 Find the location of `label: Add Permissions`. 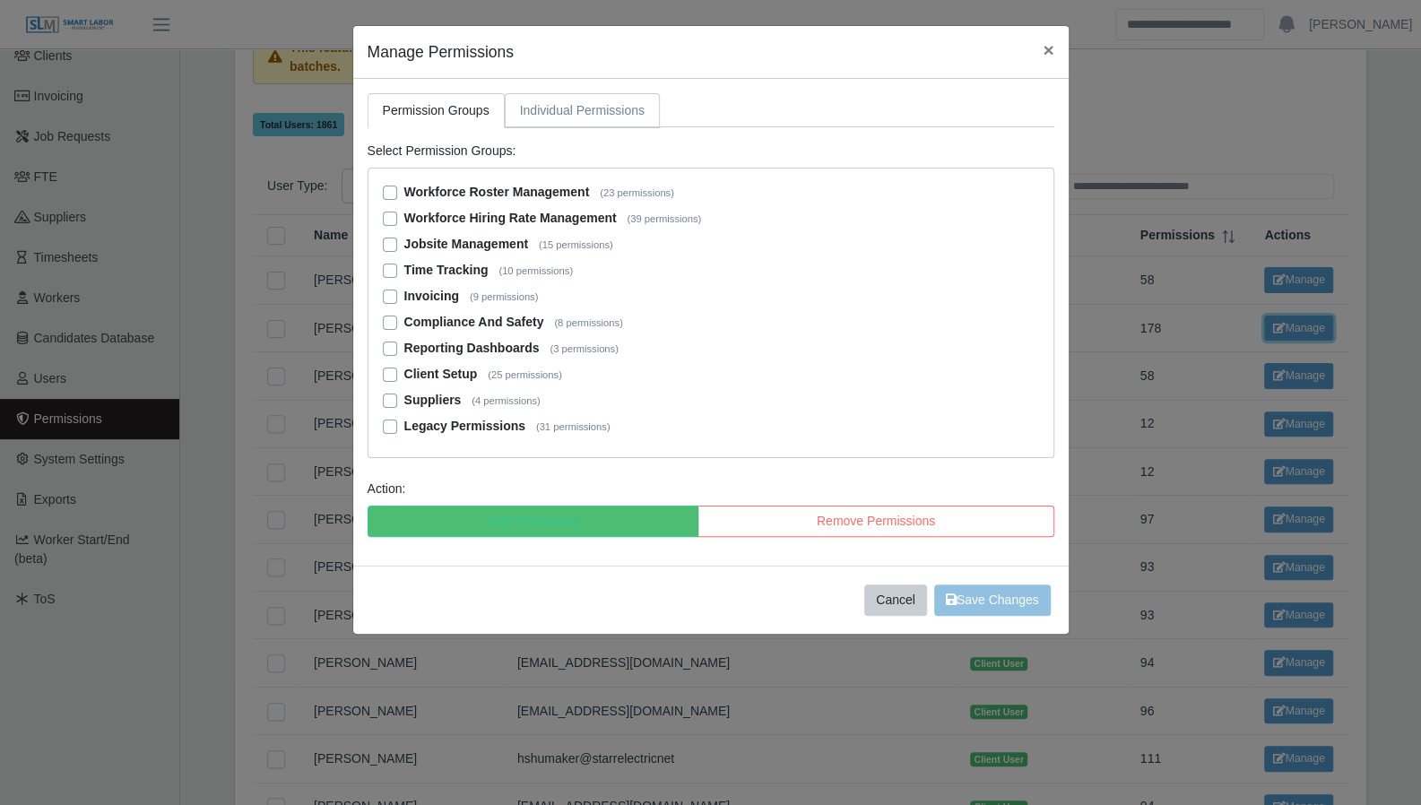

label: Add Permissions is located at coordinates (533, 521).